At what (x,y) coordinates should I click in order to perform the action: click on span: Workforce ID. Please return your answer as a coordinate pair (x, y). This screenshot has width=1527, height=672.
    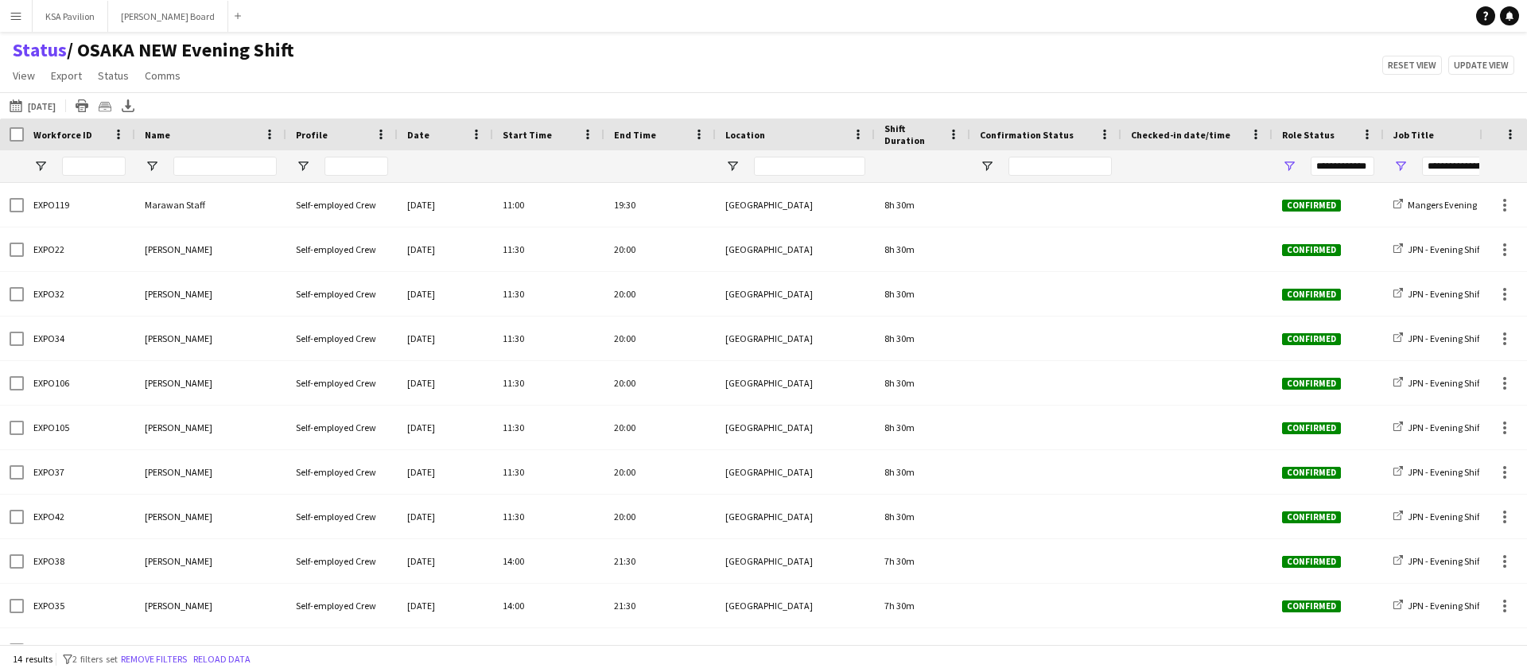
    Looking at the image, I should click on (63, 134).